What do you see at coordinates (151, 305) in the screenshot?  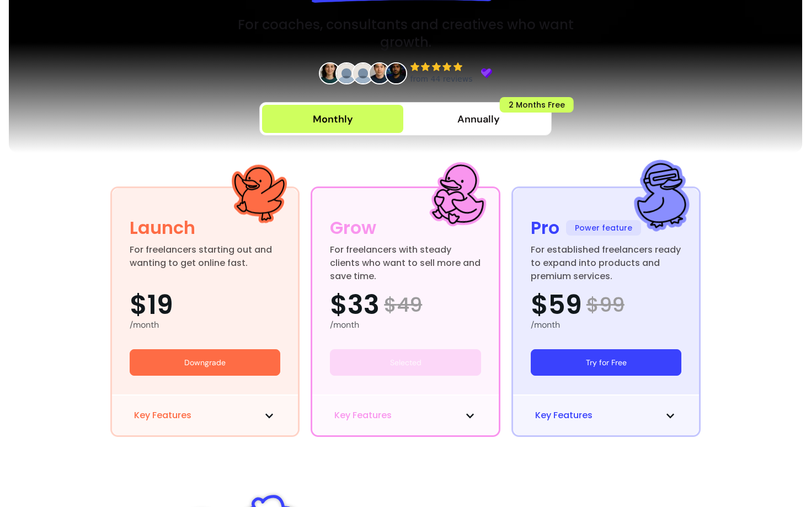 I see `span: $19` at bounding box center [151, 305].